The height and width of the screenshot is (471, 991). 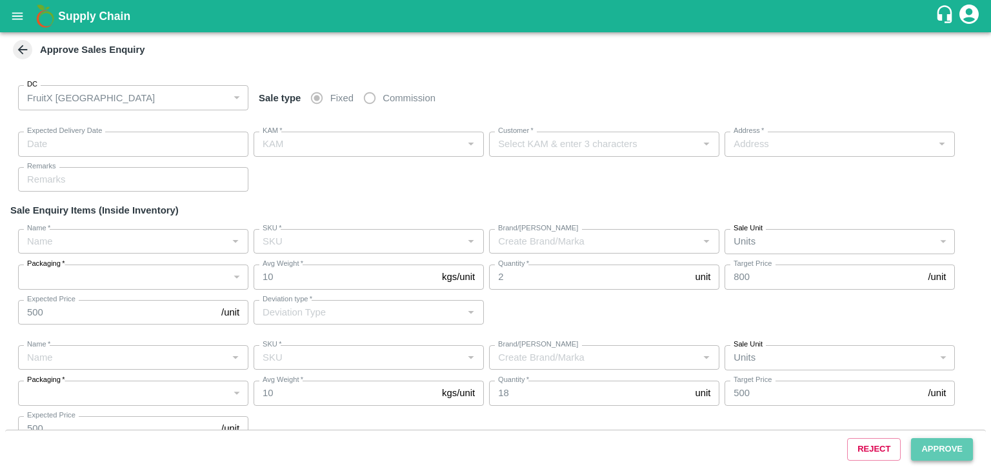 I want to click on label: DC, so click(x=32, y=84).